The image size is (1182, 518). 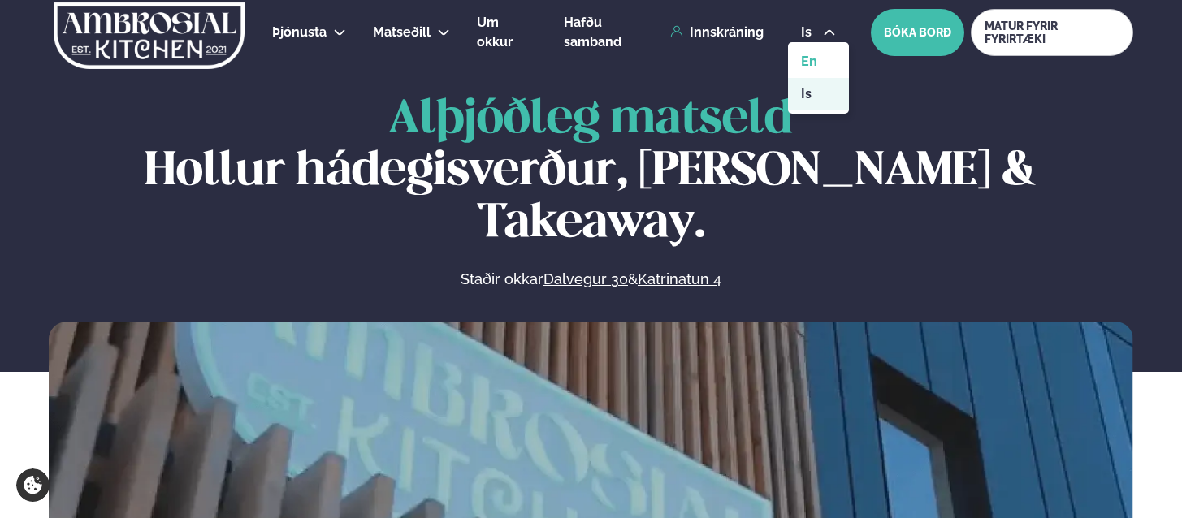 I want to click on a: Matseðill, so click(x=401, y=32).